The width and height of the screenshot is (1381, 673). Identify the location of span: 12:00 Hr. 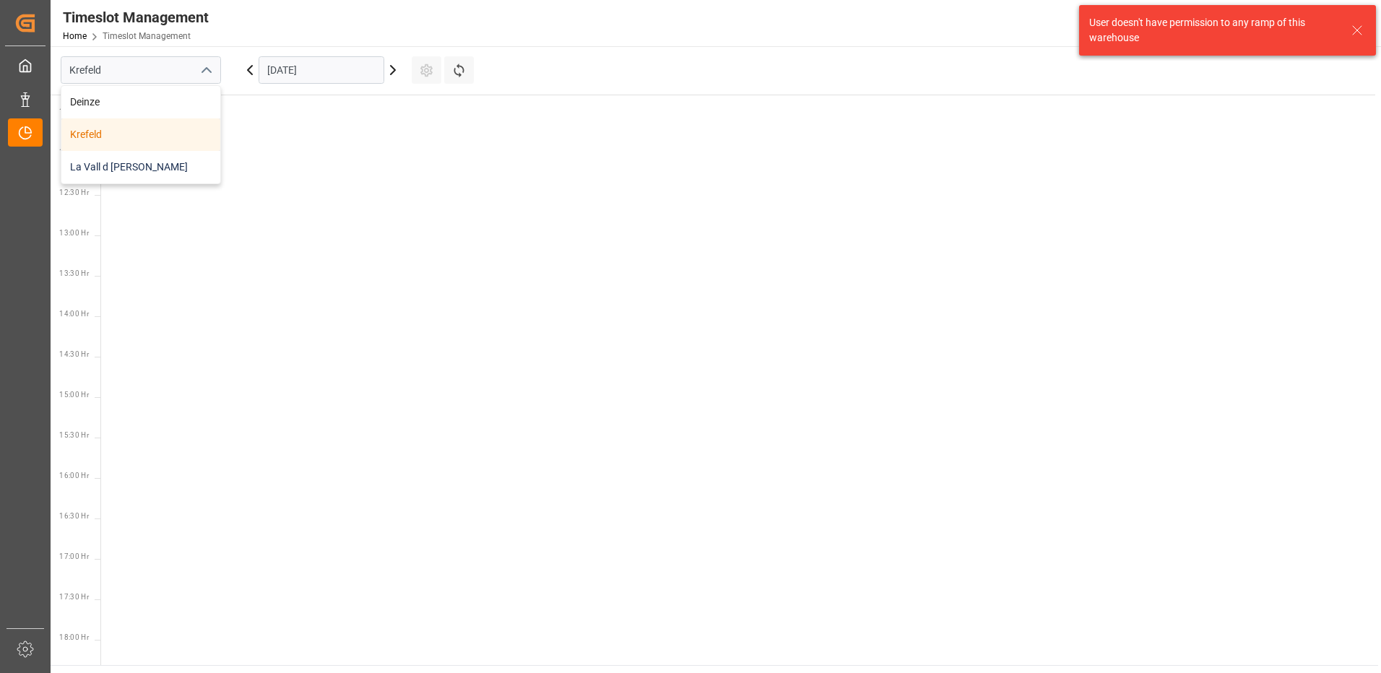
(74, 152).